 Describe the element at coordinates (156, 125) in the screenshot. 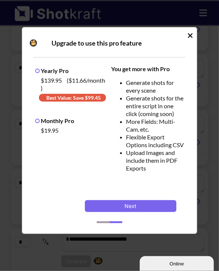

I see `li: More Fields: Multi-Cam, etc.` at that location.